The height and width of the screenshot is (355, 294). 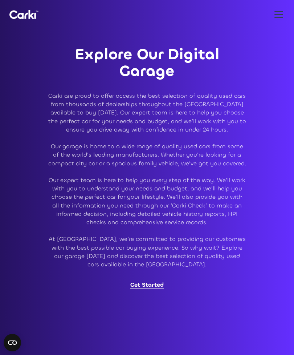 What do you see at coordinates (147, 180) in the screenshot?
I see `p: Carki are proud to offer access the best selection of quality used cars from thousands of dealers...` at bounding box center [147, 180].